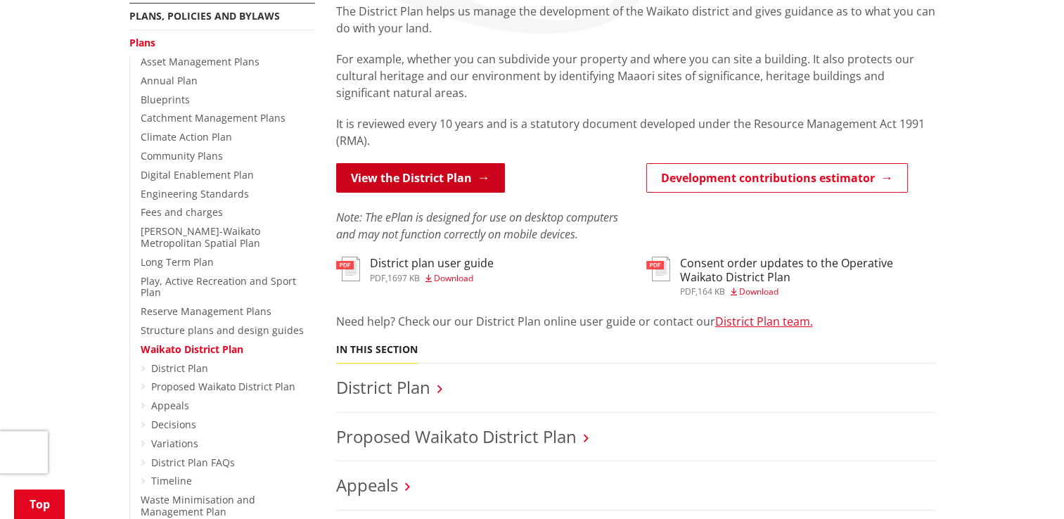 The image size is (1064, 519). Describe the element at coordinates (636, 20) in the screenshot. I see `p: The District Plan helps us manage the development of the Waikato district and gives guidance as t...` at that location.